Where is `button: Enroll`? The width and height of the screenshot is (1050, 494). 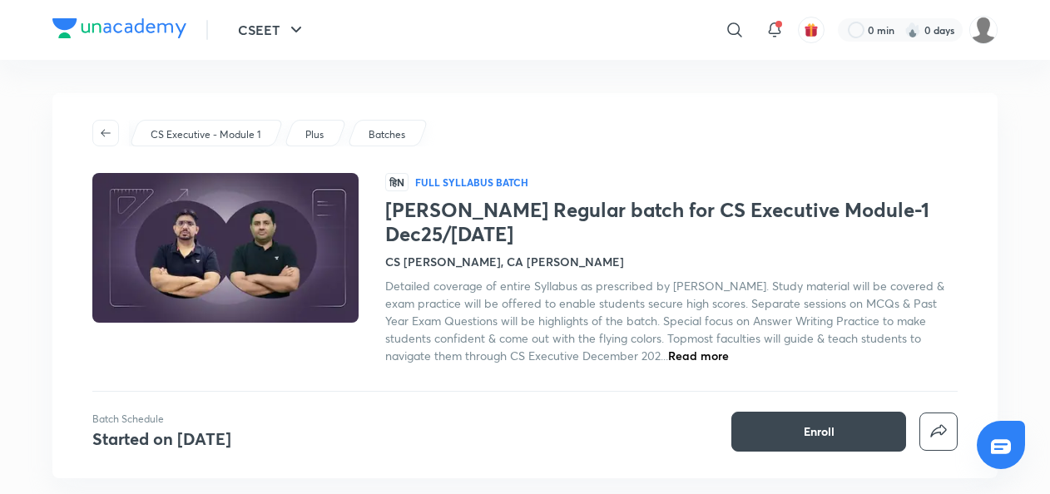 button: Enroll is located at coordinates (819, 432).